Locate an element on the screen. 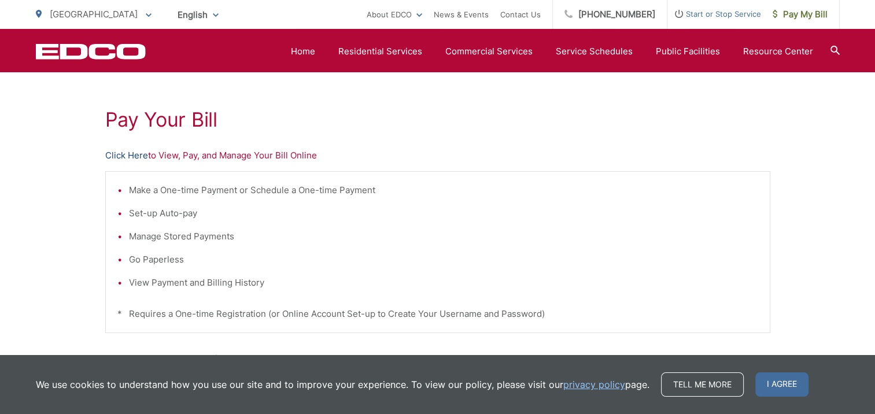 The image size is (875, 414). p: to View, Pay, and Manage Your Bill Online is located at coordinates (438, 156).